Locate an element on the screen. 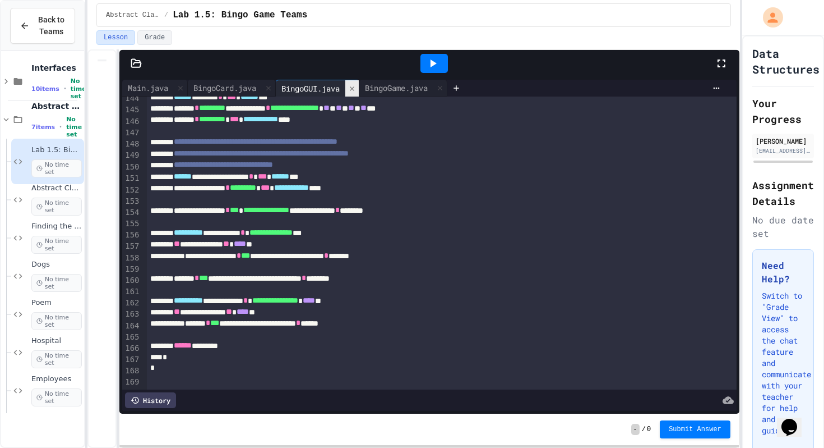  span: Finding the Perimeters is located at coordinates (57, 226).